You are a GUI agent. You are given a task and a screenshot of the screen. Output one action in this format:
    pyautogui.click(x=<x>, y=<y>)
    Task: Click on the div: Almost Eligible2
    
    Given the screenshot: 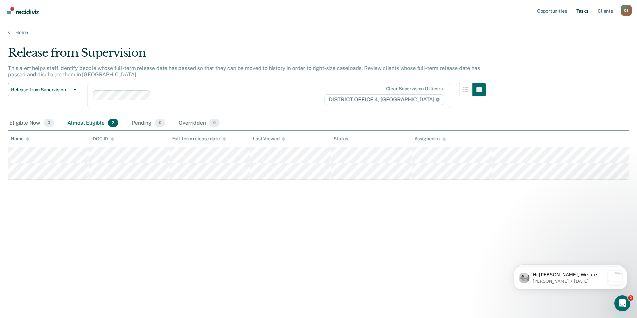 What is the action you would take?
    pyautogui.click(x=93, y=123)
    